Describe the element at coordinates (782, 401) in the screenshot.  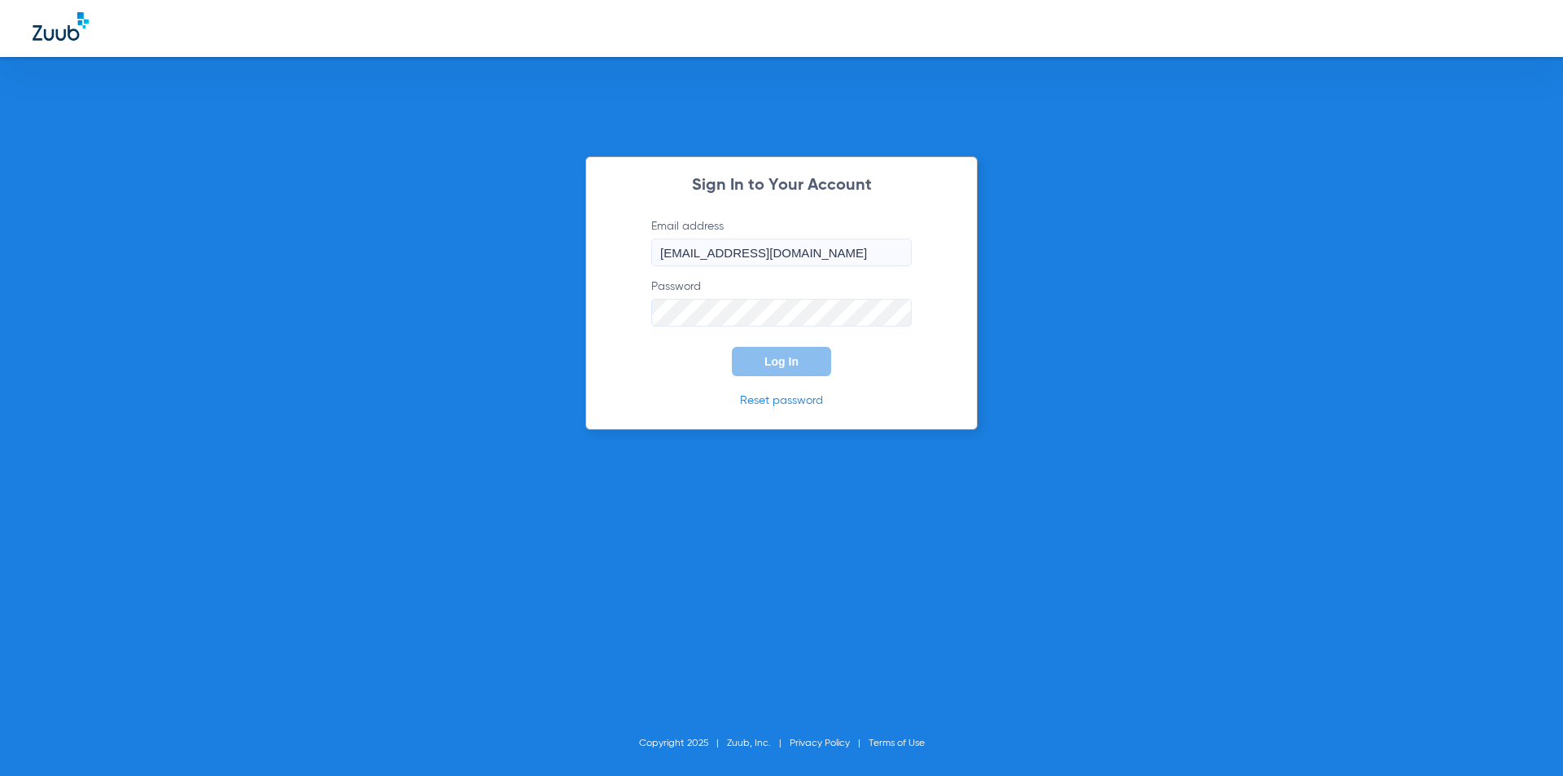
I see `a: Reset password` at that location.